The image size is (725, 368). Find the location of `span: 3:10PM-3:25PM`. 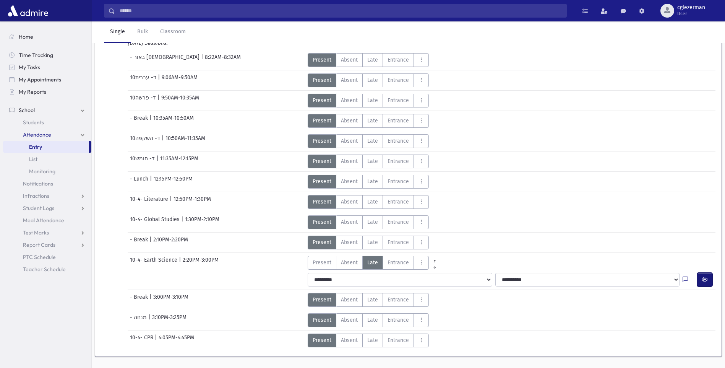

span: 3:10PM-3:25PM is located at coordinates (169, 320).